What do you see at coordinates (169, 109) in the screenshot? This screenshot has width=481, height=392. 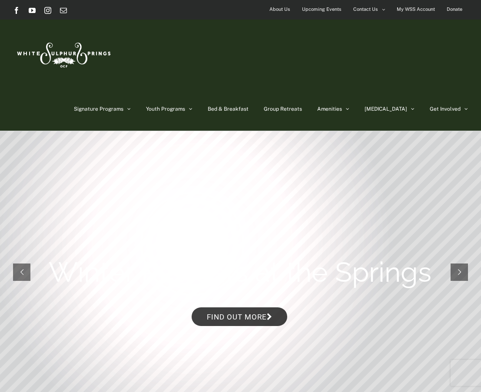 I see `a: Youth Programs` at bounding box center [169, 109].